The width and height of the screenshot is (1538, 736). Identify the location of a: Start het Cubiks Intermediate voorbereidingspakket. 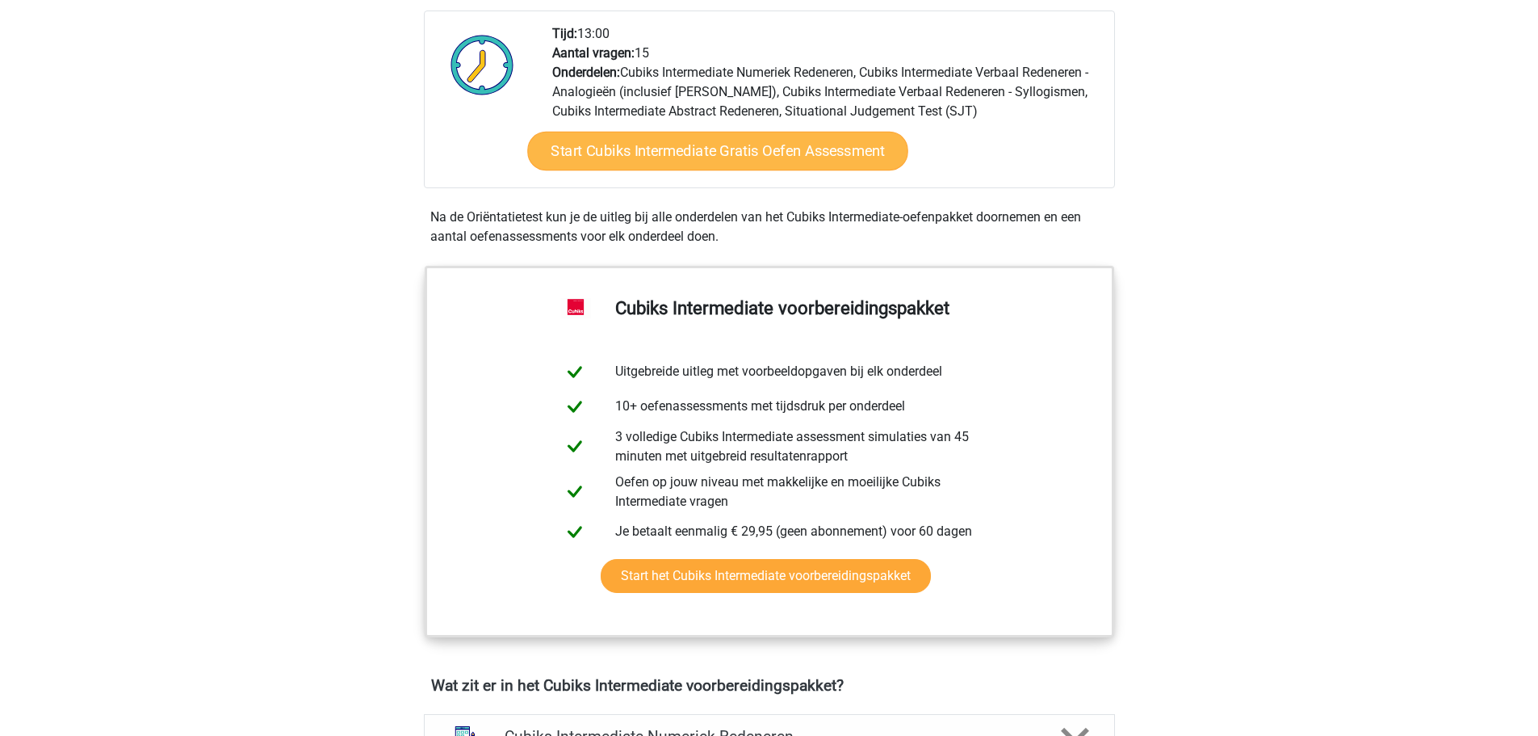
(766, 576).